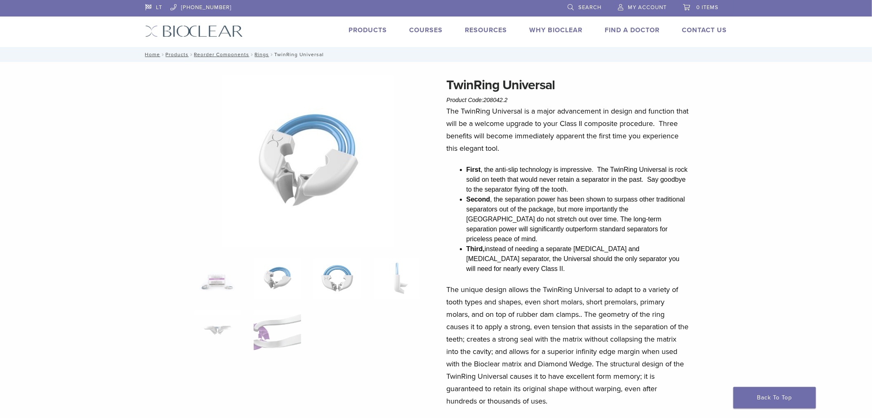 The image size is (872, 418). I want to click on p: The unique design allows the TwinRing Universal to adapt to a variety of tooth types and shapes, ..., so click(568, 345).